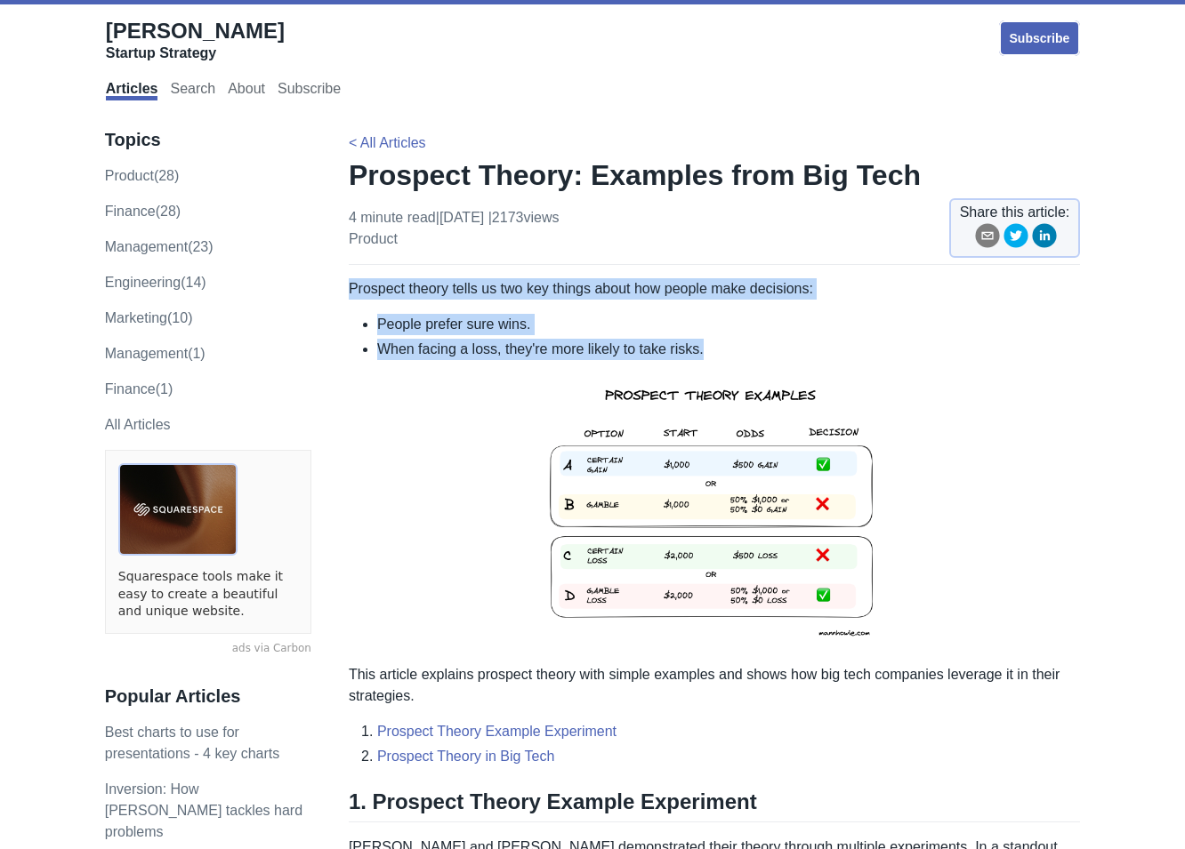 The height and width of the screenshot is (849, 1185). Describe the element at coordinates (728, 350) in the screenshot. I see `li: When facing a loss, they're more likely to take risks.` at that location.